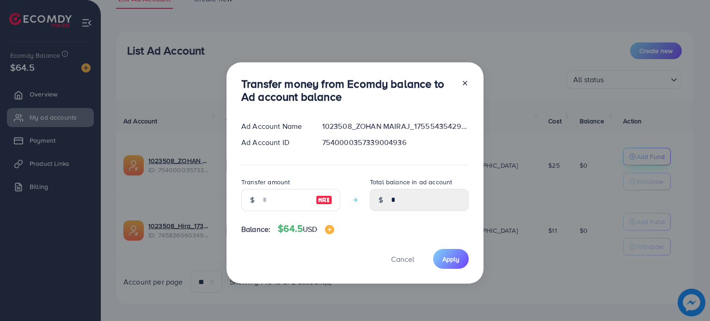 The height and width of the screenshot is (321, 710). I want to click on div: Ad Account ID, so click(274, 142).